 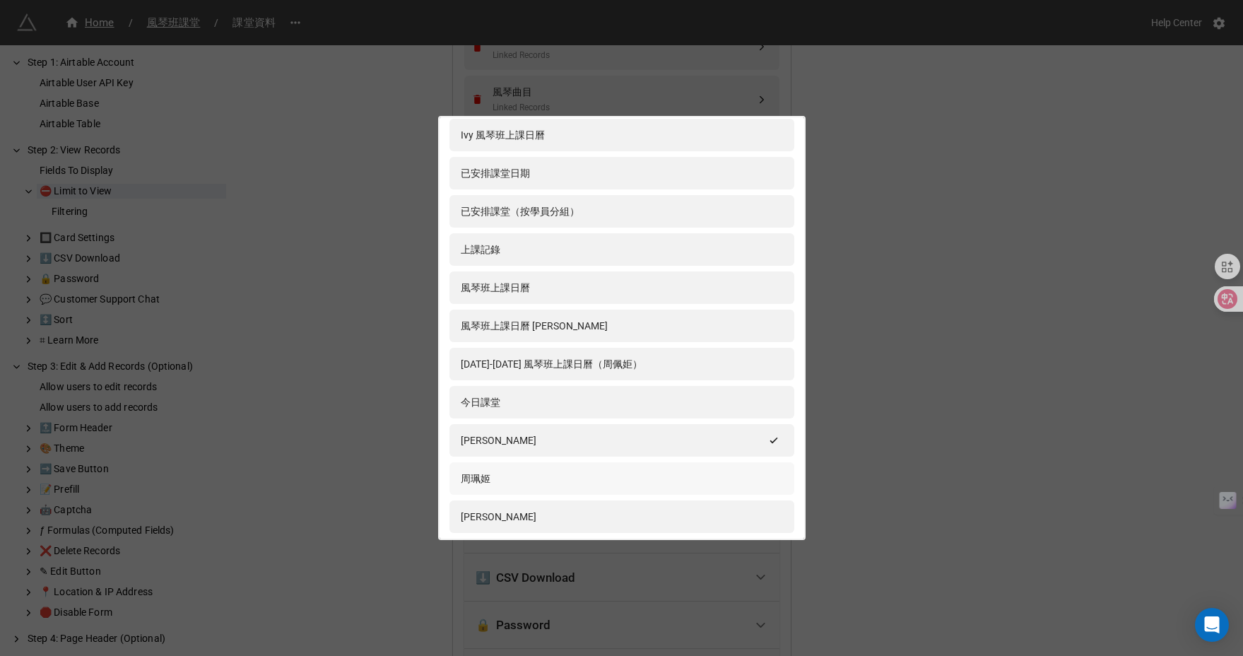 What do you see at coordinates (503, 135) in the screenshot?
I see `div: Ivy 風琴班上課日曆` at bounding box center [503, 135].